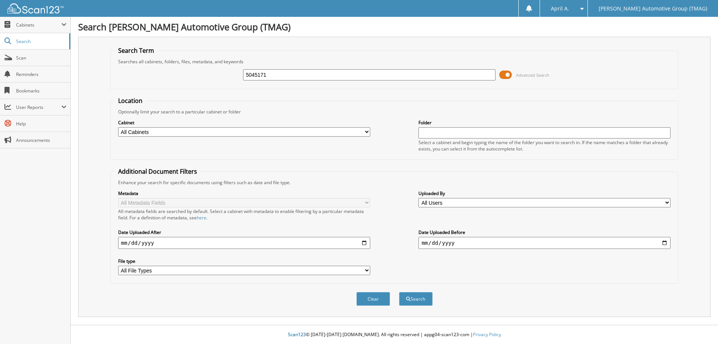  What do you see at coordinates (544, 145) in the screenshot?
I see `div: Select a cabinet and begin typing the name of the folder you want to search in. If the name match...` at bounding box center [544, 145].